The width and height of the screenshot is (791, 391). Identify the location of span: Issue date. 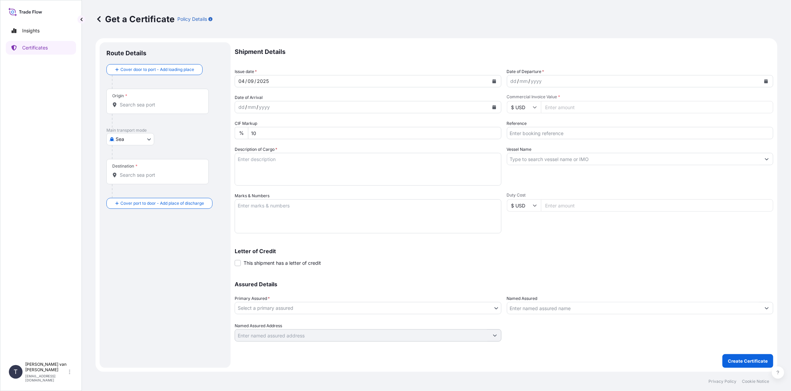
(246, 72).